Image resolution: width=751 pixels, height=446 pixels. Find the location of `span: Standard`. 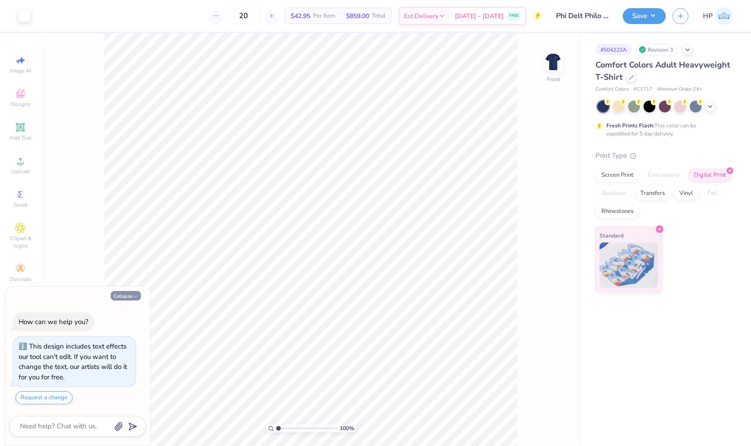

span: Standard is located at coordinates (611, 235).